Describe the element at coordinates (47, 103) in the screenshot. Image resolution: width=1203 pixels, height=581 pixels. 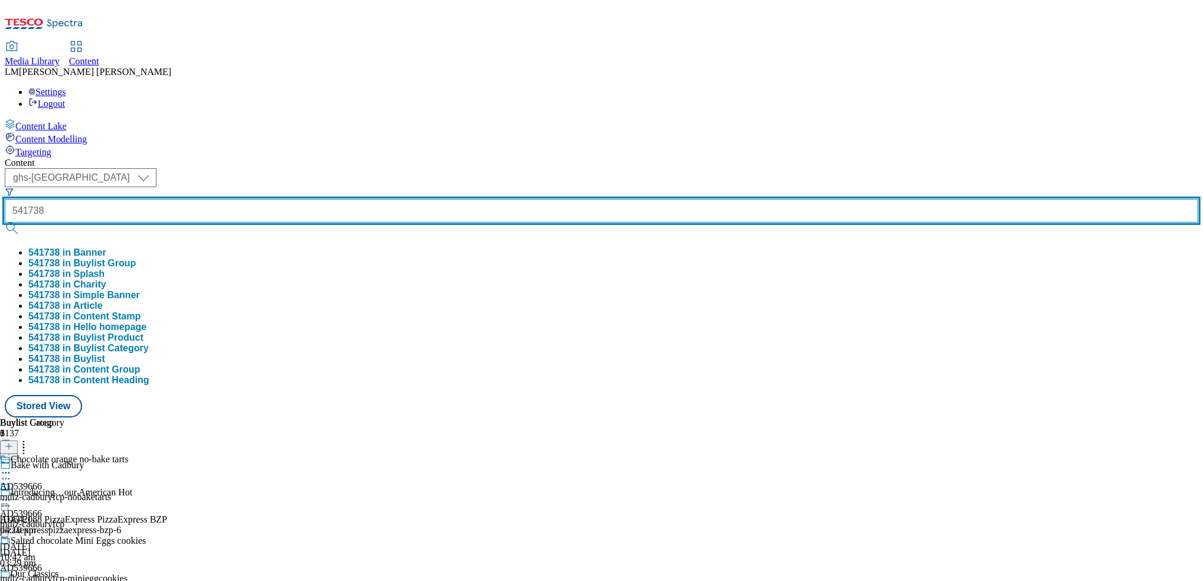
I see `a: Logout` at that location.